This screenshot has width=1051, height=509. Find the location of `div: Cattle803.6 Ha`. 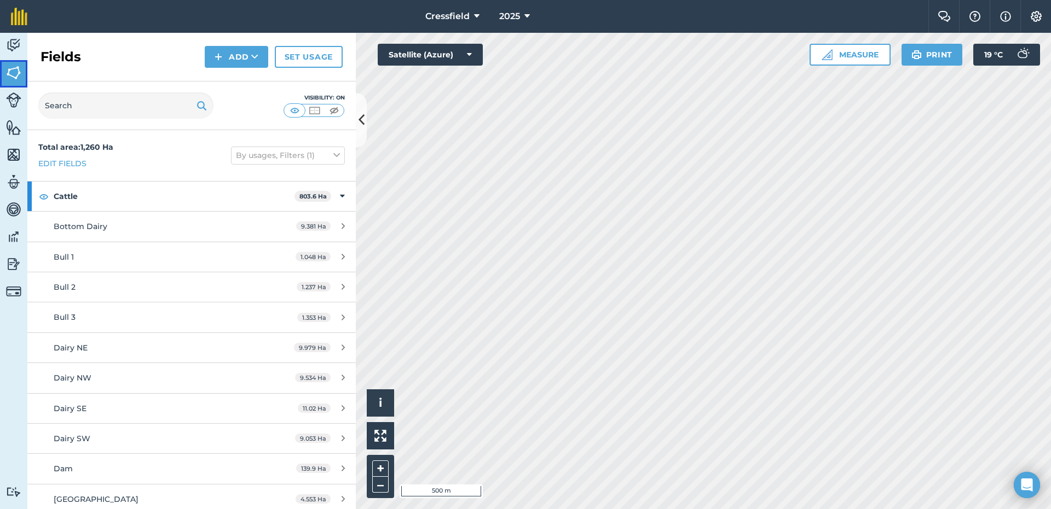

div: Cattle803.6 Ha is located at coordinates (192, 196).